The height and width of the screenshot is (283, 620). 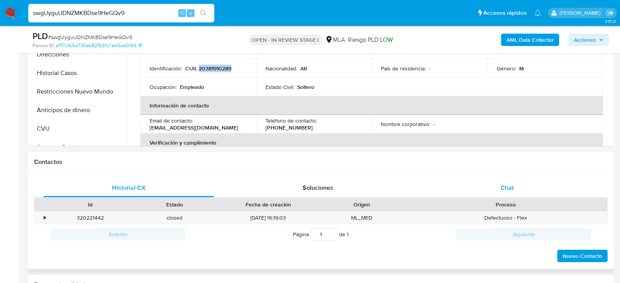 What do you see at coordinates (280, 87) in the screenshot?
I see `p: Estado Civil :` at bounding box center [280, 87].